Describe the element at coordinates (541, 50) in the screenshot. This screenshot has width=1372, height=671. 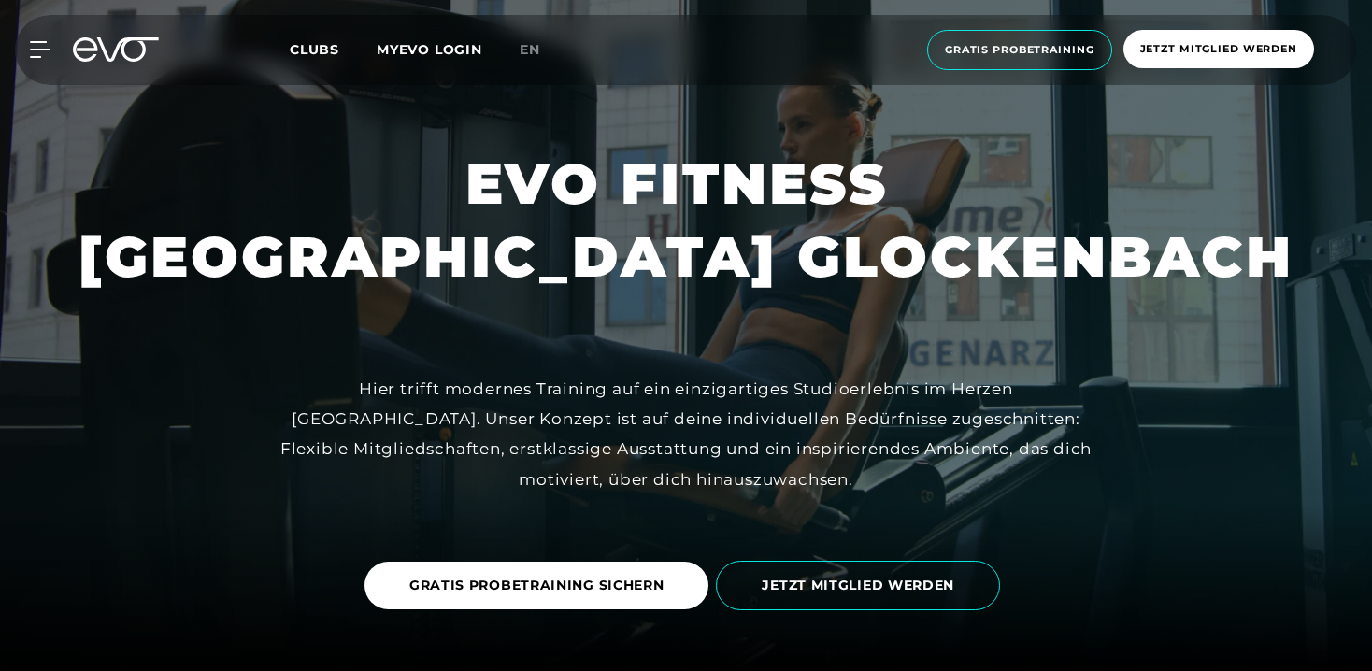
I see `a: en` at that location.